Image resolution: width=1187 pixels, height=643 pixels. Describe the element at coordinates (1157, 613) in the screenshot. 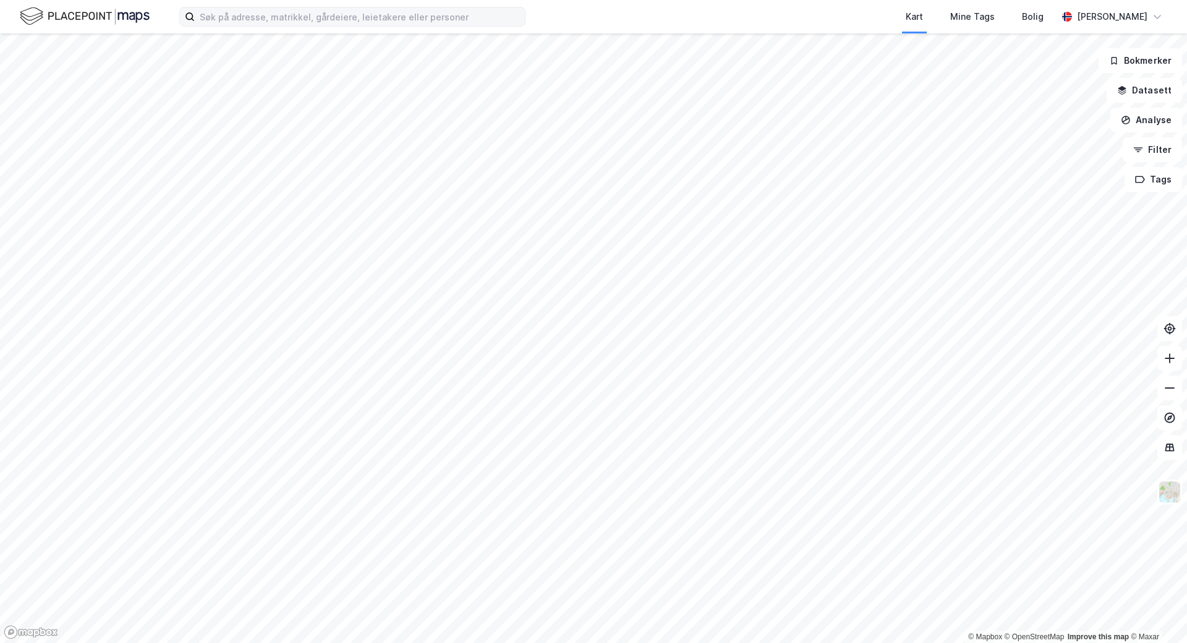

I see `div: Chat Widget` at that location.